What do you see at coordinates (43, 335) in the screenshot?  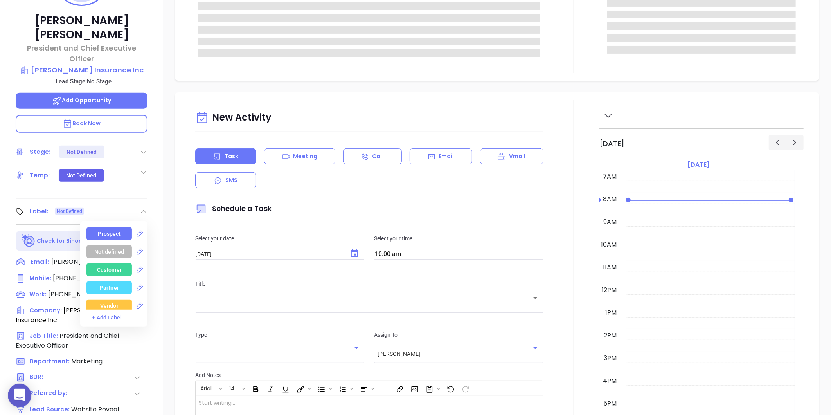 I see `span: Job Title:` at bounding box center [43, 335].